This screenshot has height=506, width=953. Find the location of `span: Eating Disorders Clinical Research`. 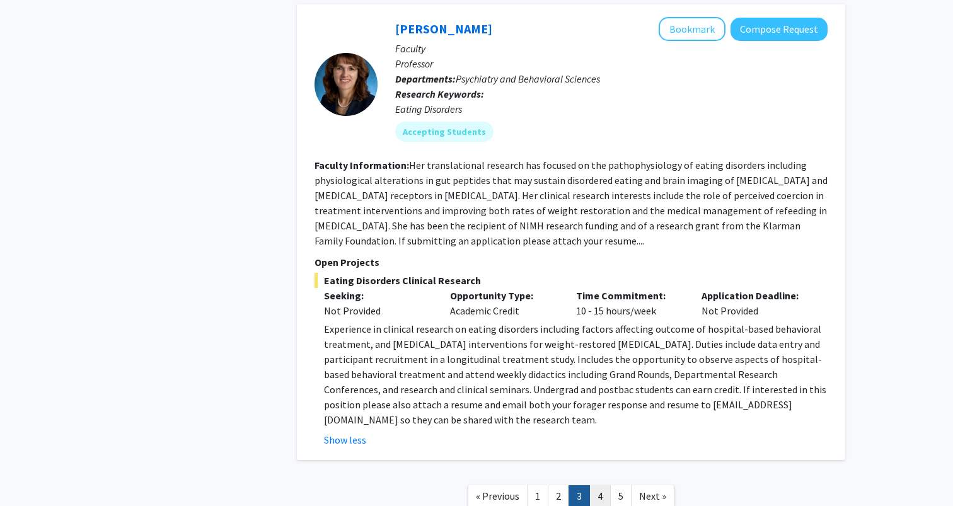

span: Eating Disorders Clinical Research is located at coordinates (571, 280).